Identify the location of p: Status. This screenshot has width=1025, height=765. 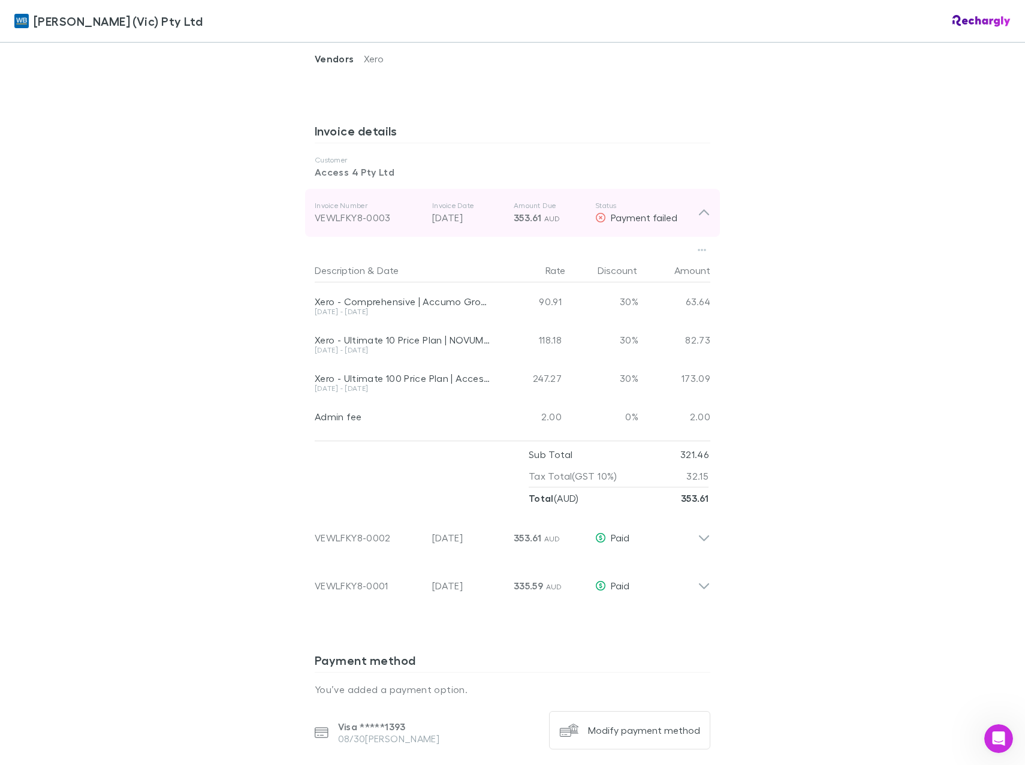
(646, 206).